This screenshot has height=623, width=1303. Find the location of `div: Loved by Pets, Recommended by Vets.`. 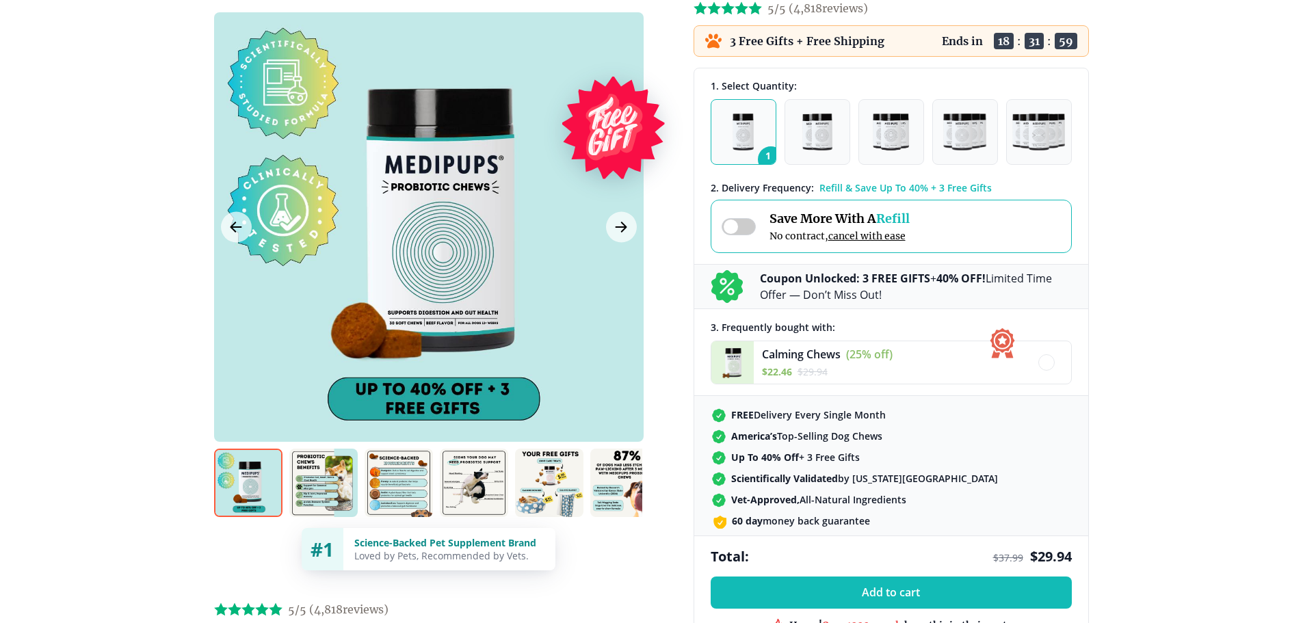

div: Loved by Pets, Recommended by Vets. is located at coordinates (449, 555).